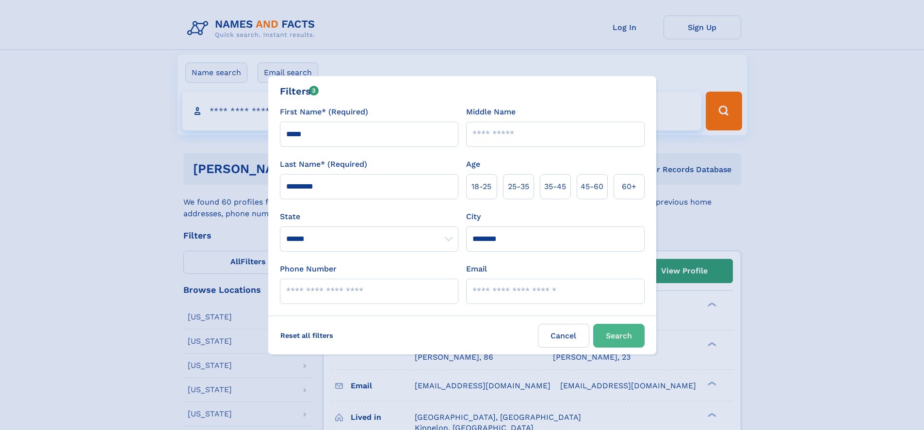  What do you see at coordinates (519, 187) in the screenshot?
I see `span: 25‑35` at bounding box center [519, 187].